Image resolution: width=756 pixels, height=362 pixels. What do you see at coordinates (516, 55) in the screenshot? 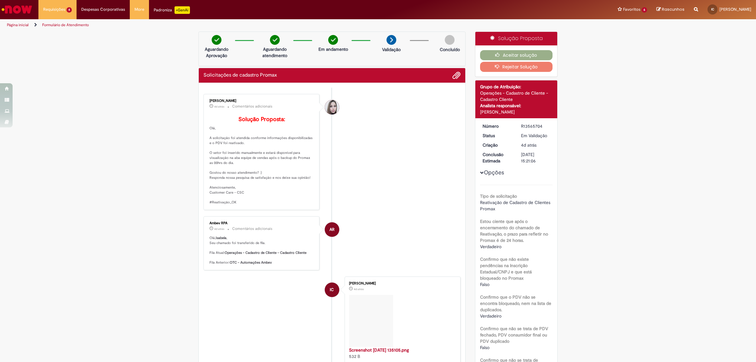
I see `button: Aceitar solução` at bounding box center [516, 55].